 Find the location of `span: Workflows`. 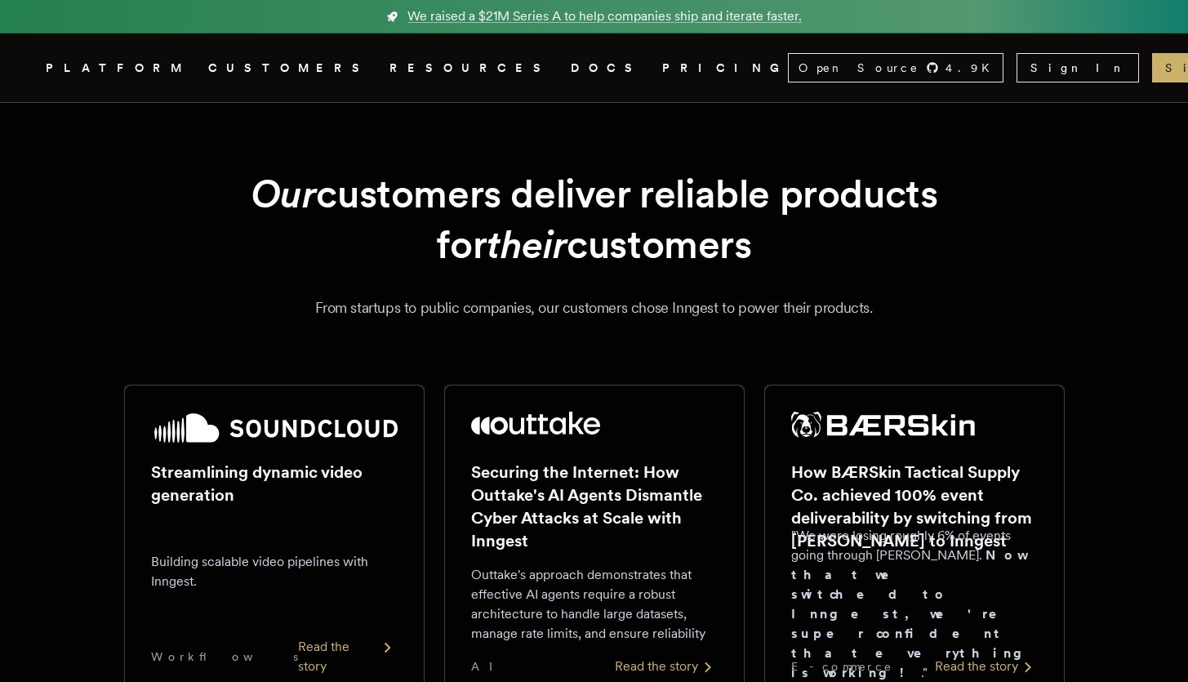

span: Workflows is located at coordinates (225, 656).